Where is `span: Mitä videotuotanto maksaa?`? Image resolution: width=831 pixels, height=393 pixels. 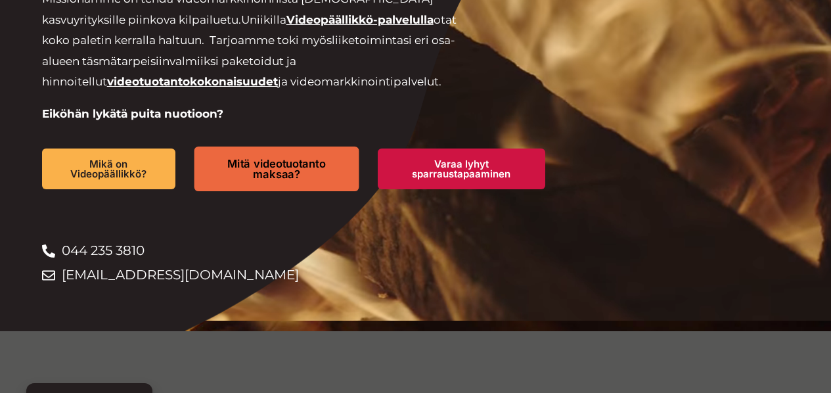 span: Mitä videotuotanto maksaa? is located at coordinates (277, 169).